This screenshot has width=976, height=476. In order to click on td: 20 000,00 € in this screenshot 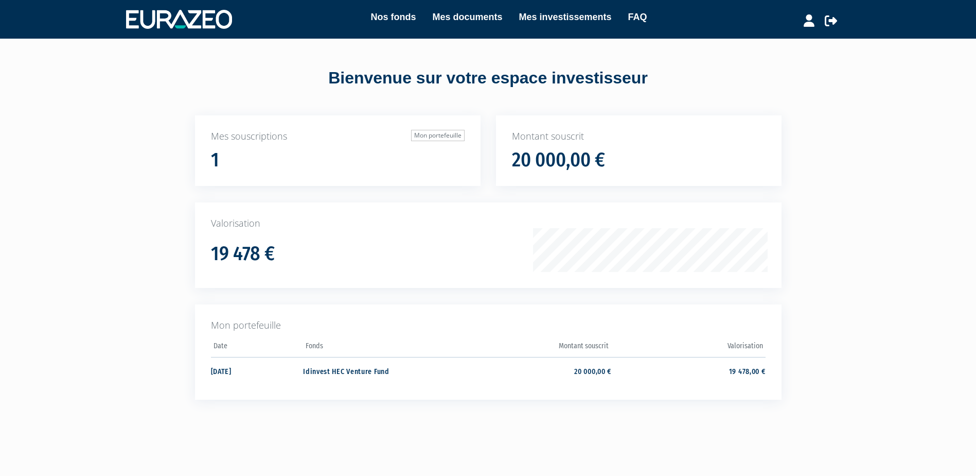, I will do `click(534, 370)`.